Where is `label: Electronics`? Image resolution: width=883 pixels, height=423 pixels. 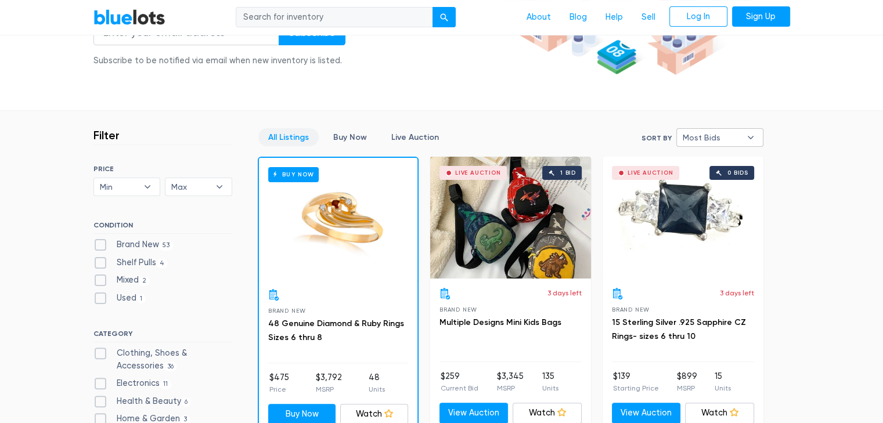 label: Electronics is located at coordinates (132, 384).